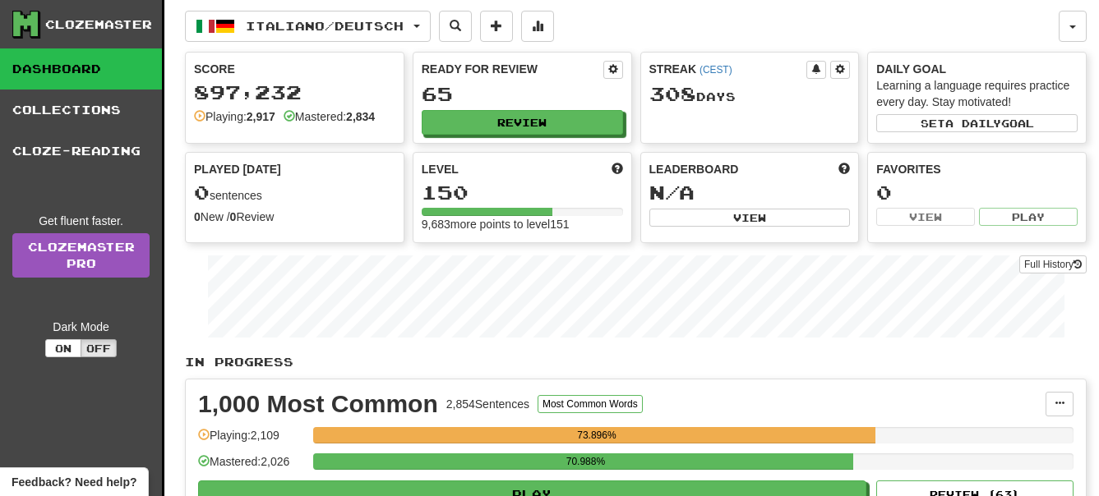 This screenshot has height=496, width=1099. Describe the element at coordinates (487, 404) in the screenshot. I see `div: 2,854 Sentences` at that location.